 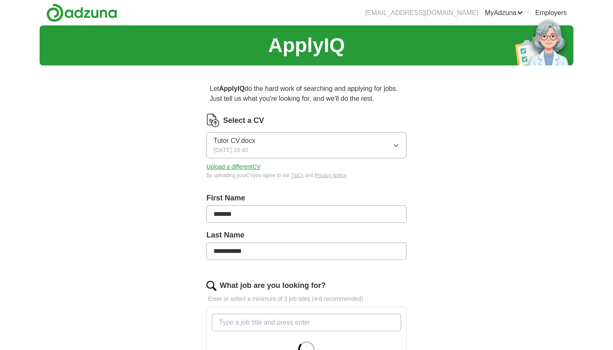 I want to click on a: T&Cs, so click(x=297, y=176).